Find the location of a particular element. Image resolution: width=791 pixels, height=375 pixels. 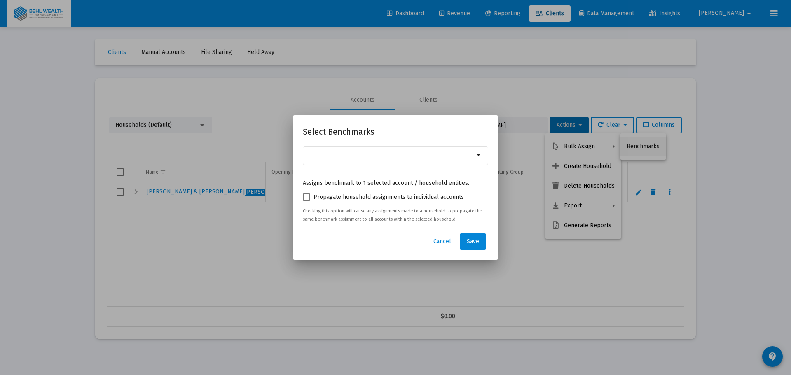

h2: Select Benchmarks is located at coordinates (395, 132).